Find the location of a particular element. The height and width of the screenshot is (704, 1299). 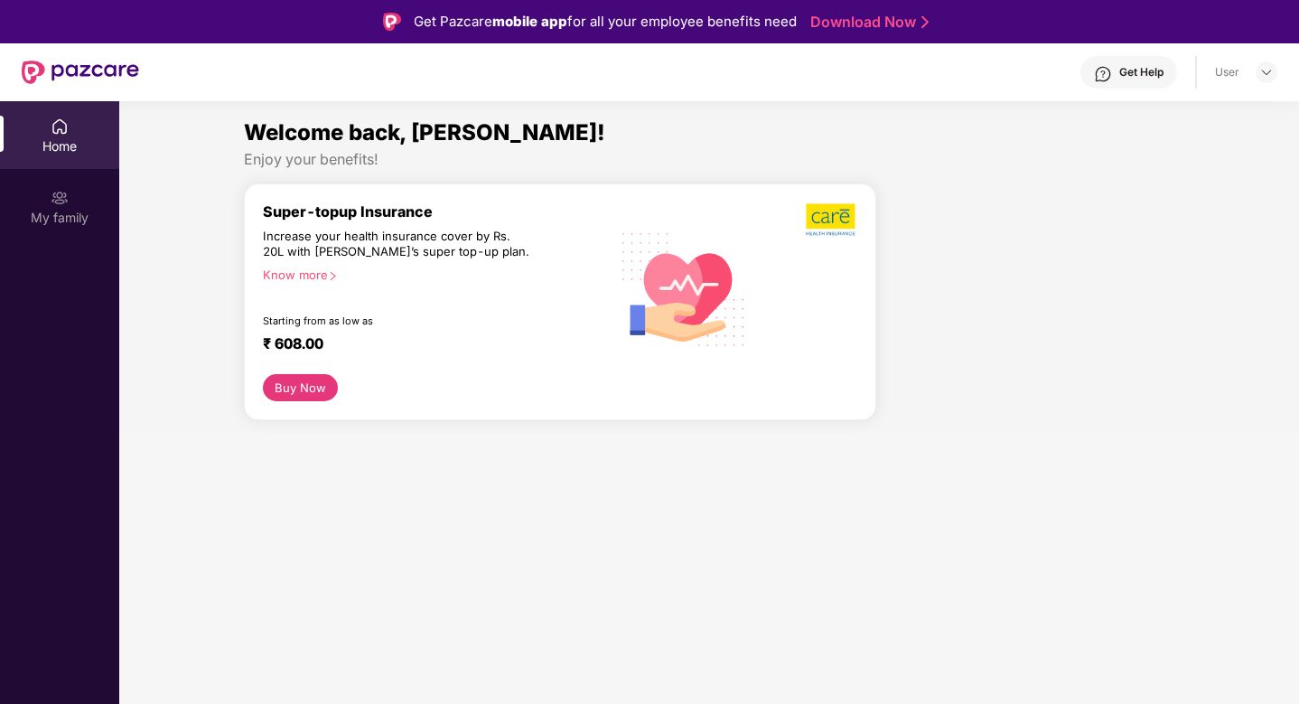

img: b5dec4f62d2307b9de63beb79f102df3.png is located at coordinates (831, 220).